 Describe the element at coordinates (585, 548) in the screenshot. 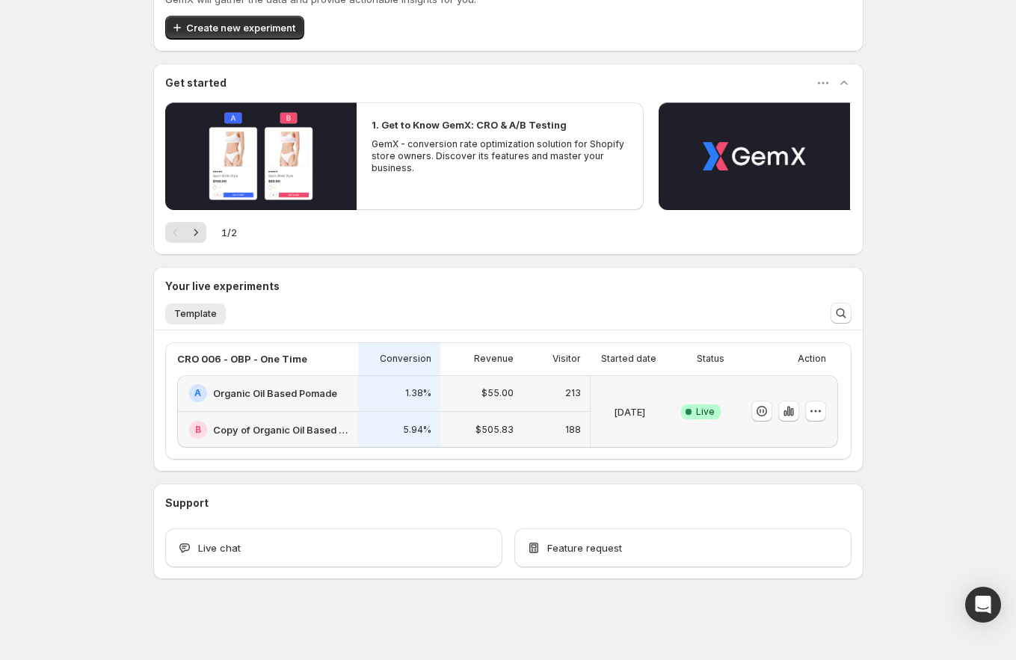

I see `span: Feature request` at that location.